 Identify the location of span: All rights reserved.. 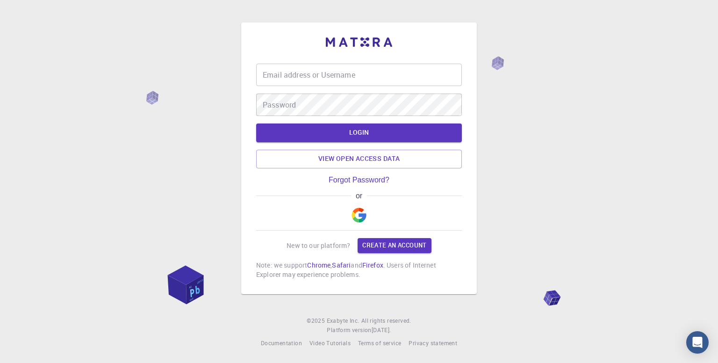
(386, 321).